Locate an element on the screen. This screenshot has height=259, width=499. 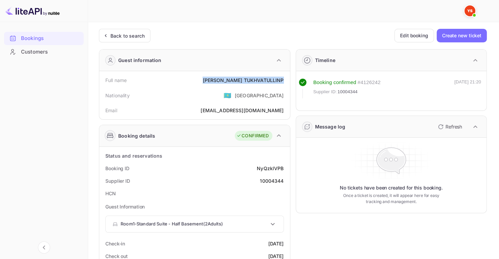
ya-tr-span: No tickets have been created for this booking. is located at coordinates (391, 188).